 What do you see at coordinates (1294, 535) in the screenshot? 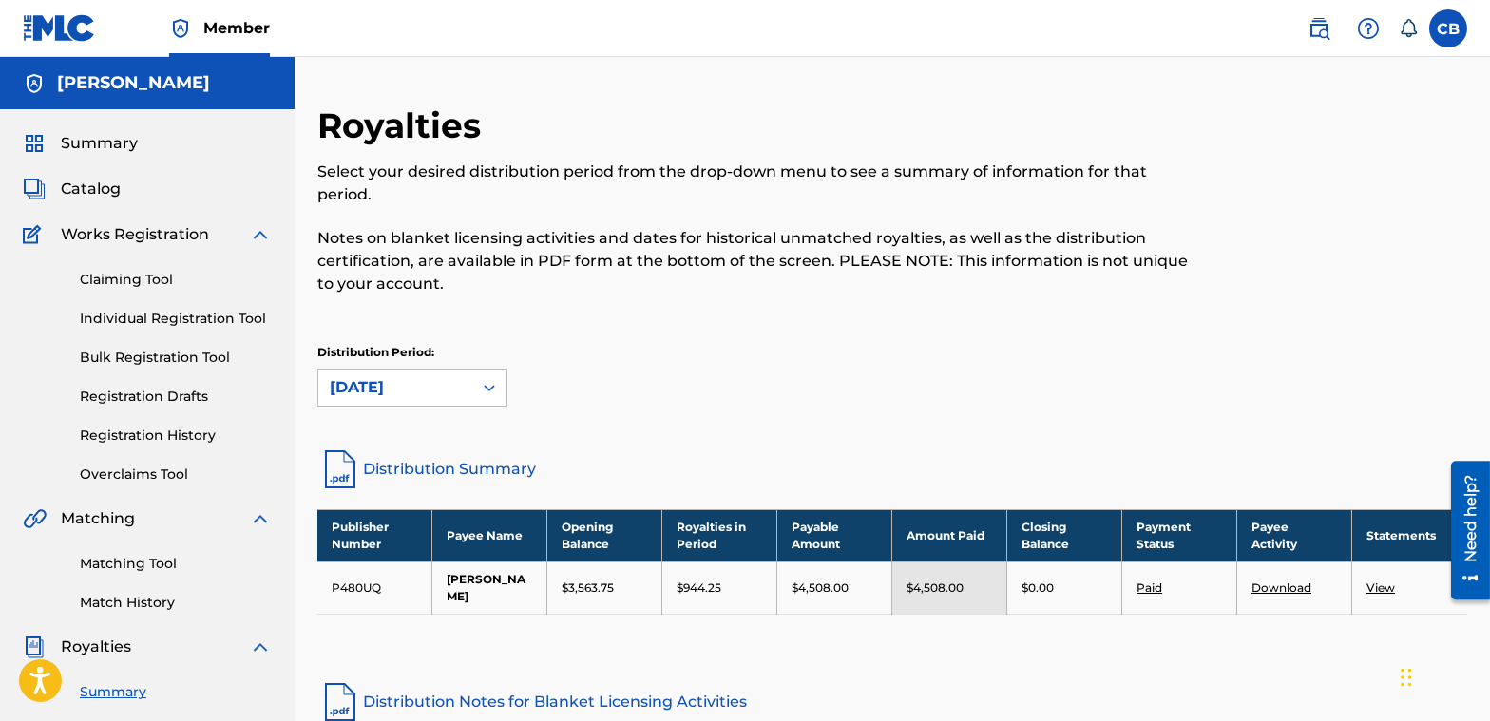
I see `th: Payee Activity` at bounding box center [1294, 535].